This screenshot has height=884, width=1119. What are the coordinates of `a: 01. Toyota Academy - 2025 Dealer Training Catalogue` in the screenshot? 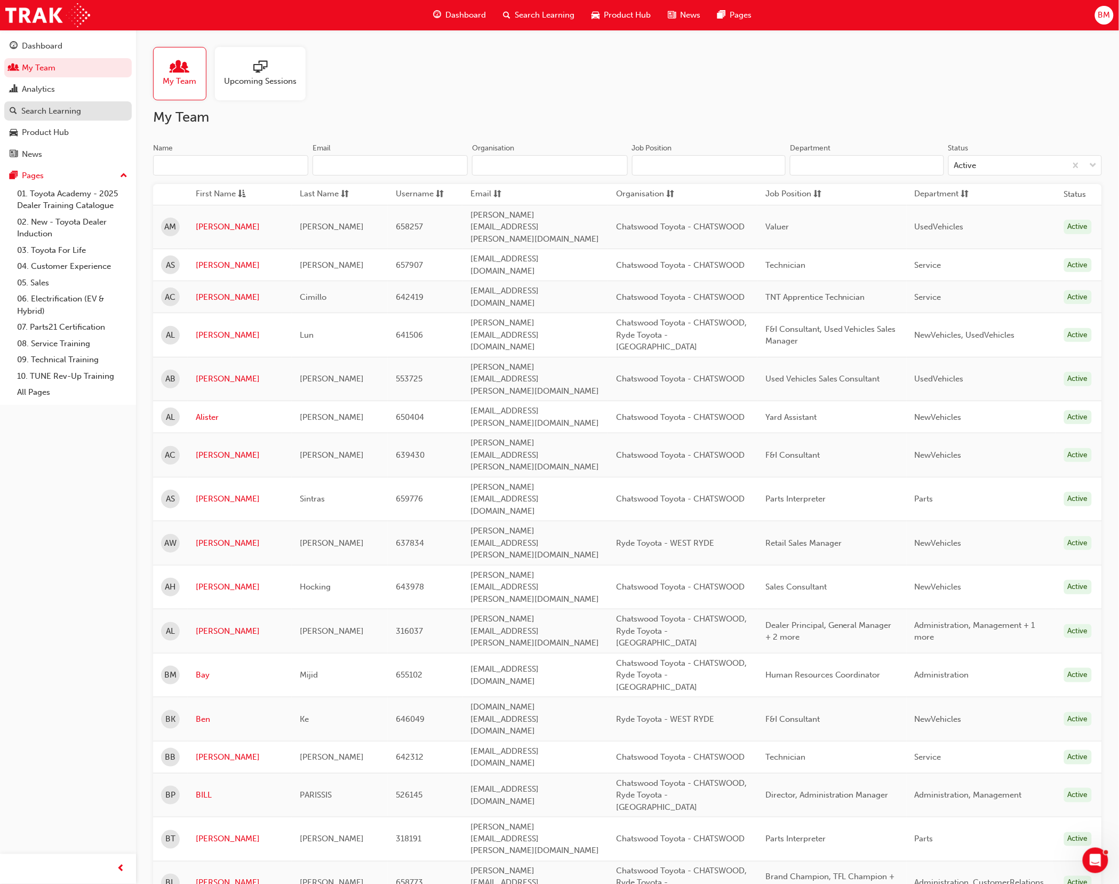 It's located at (72, 199).